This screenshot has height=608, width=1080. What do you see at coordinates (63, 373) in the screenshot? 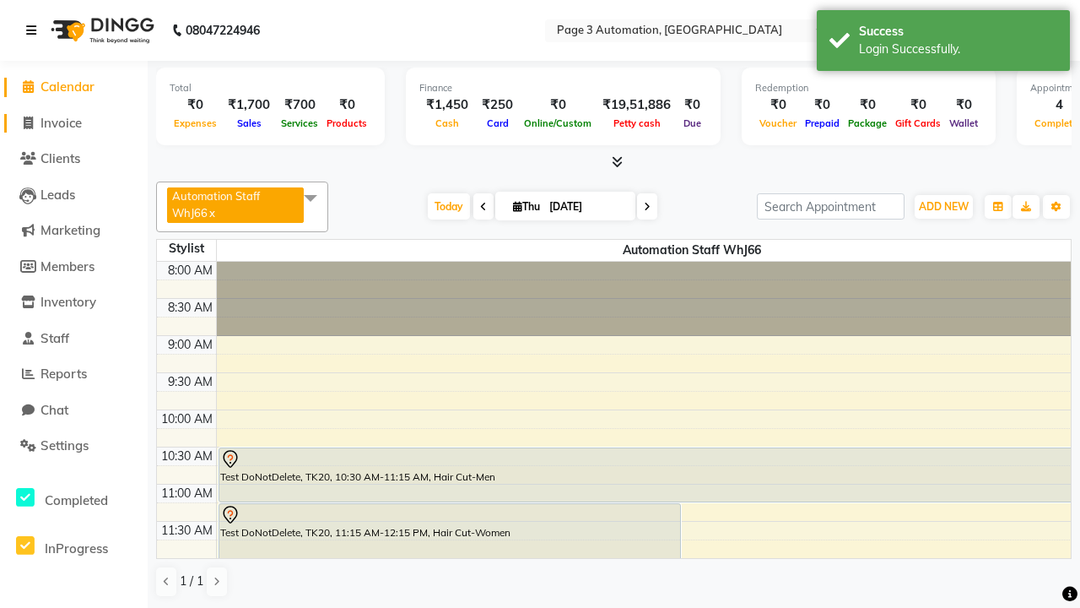
I see `span: Reports` at bounding box center [63, 373].